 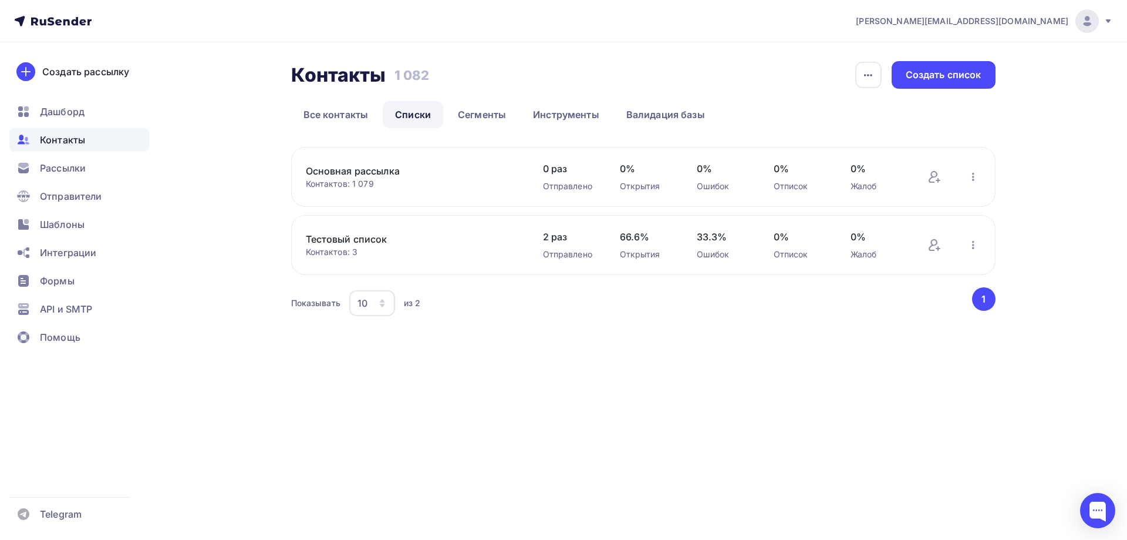 What do you see at coordinates (412, 75) in the screenshot?
I see `h3: 1 082` at bounding box center [412, 75].